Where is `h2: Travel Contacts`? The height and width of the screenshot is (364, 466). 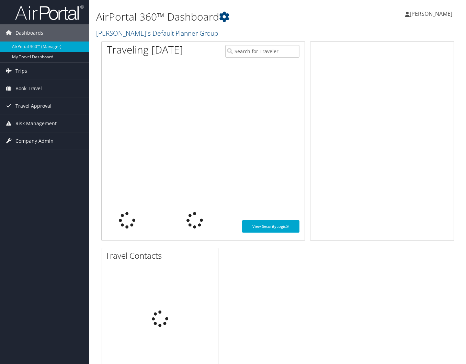
h2: Travel Contacts is located at coordinates (162, 256).